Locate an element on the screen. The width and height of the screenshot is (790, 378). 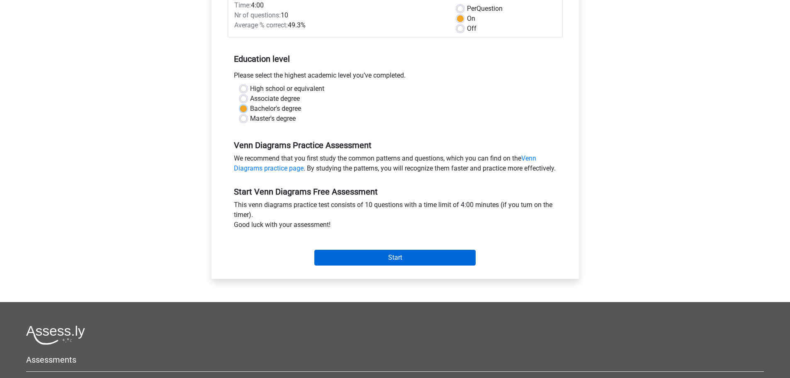
div: This venn diagrams practice test consists of 10 questions with a time limit of 4:00 minutes (if y... is located at coordinates (395, 216).